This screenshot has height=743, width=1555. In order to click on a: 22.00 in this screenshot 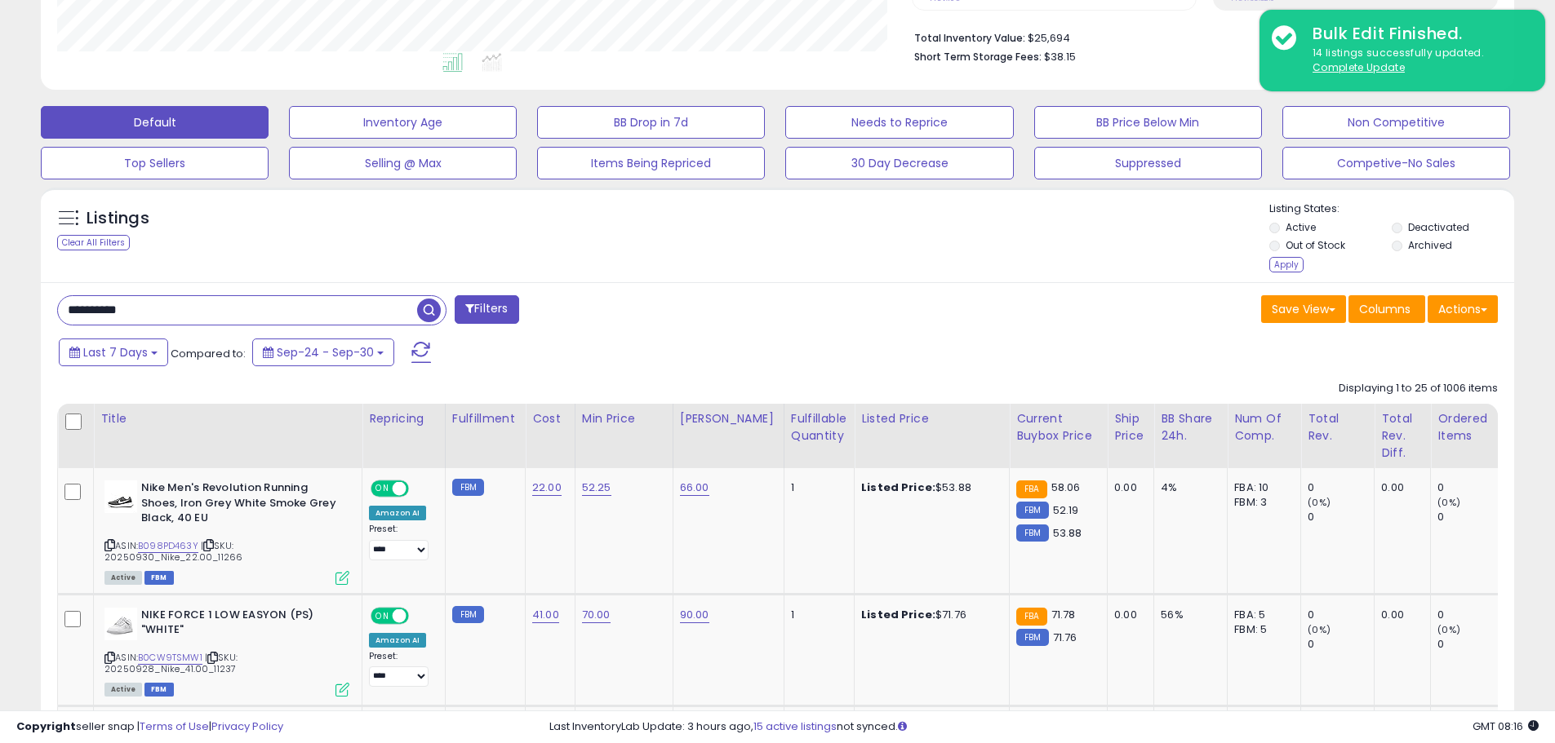, I will do `click(547, 488)`.